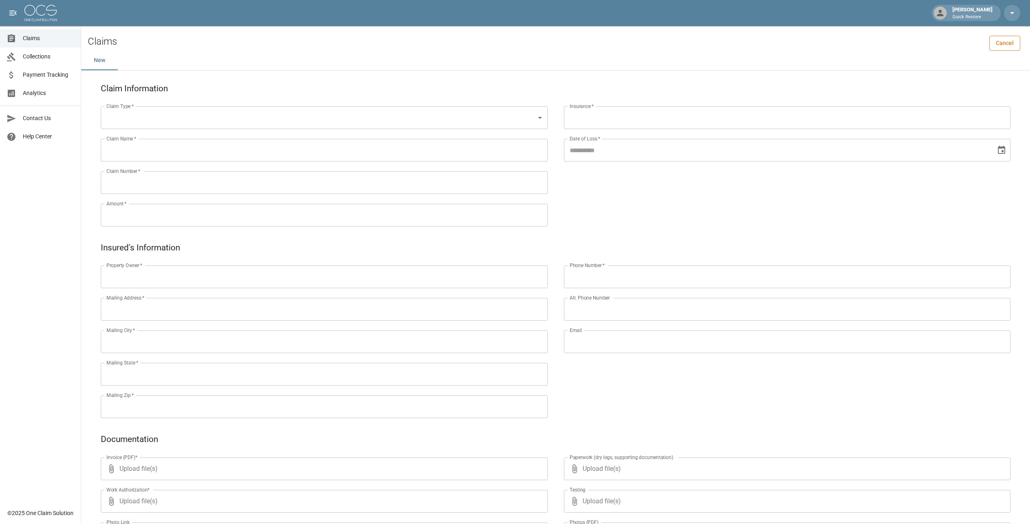  Describe the element at coordinates (48, 136) in the screenshot. I see `span: Help Center` at that location.